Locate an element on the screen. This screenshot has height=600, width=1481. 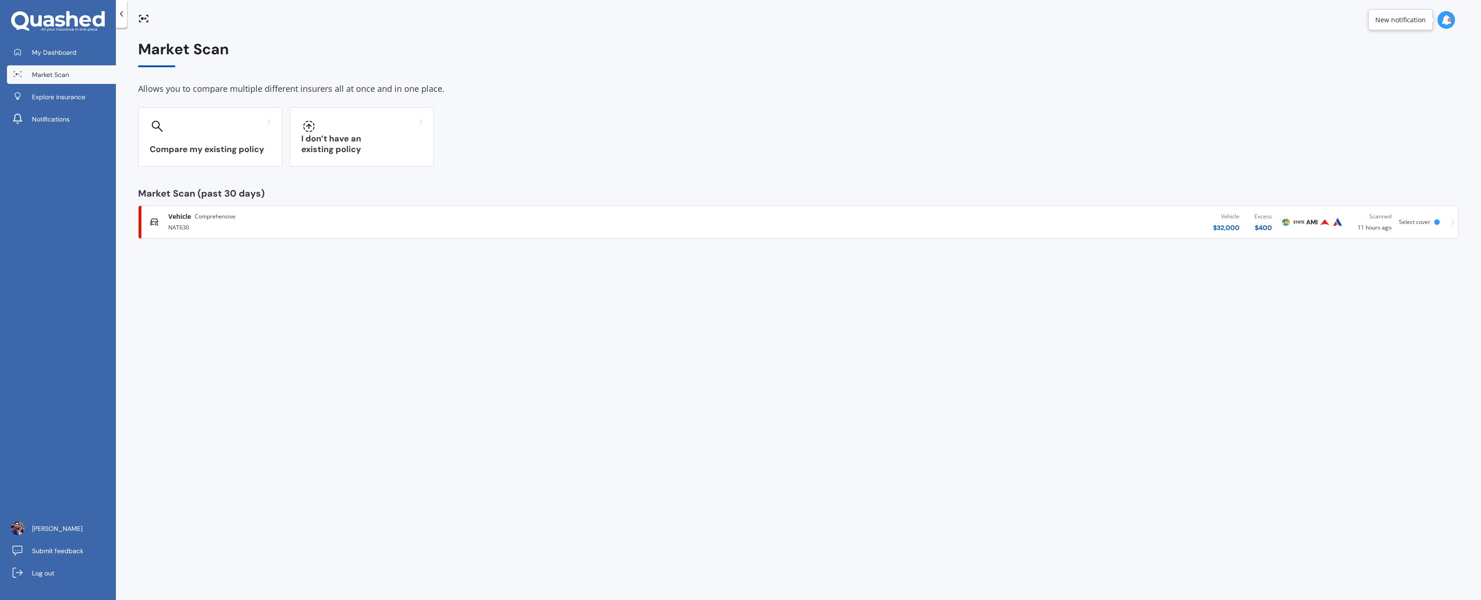
img: Autosure is located at coordinates (1338, 222).